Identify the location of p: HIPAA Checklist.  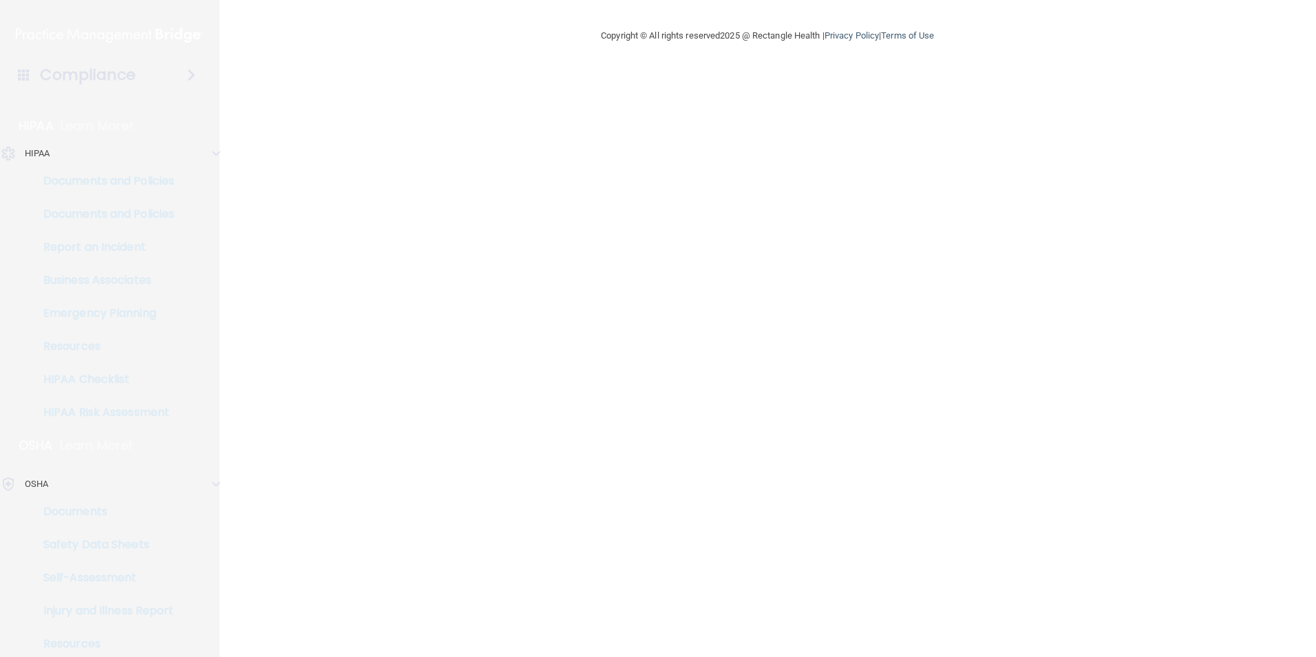
(103, 379).